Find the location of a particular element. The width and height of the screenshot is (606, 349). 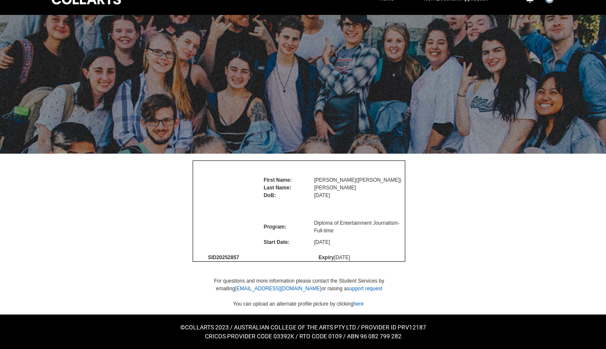

a: here is located at coordinates (359, 304).